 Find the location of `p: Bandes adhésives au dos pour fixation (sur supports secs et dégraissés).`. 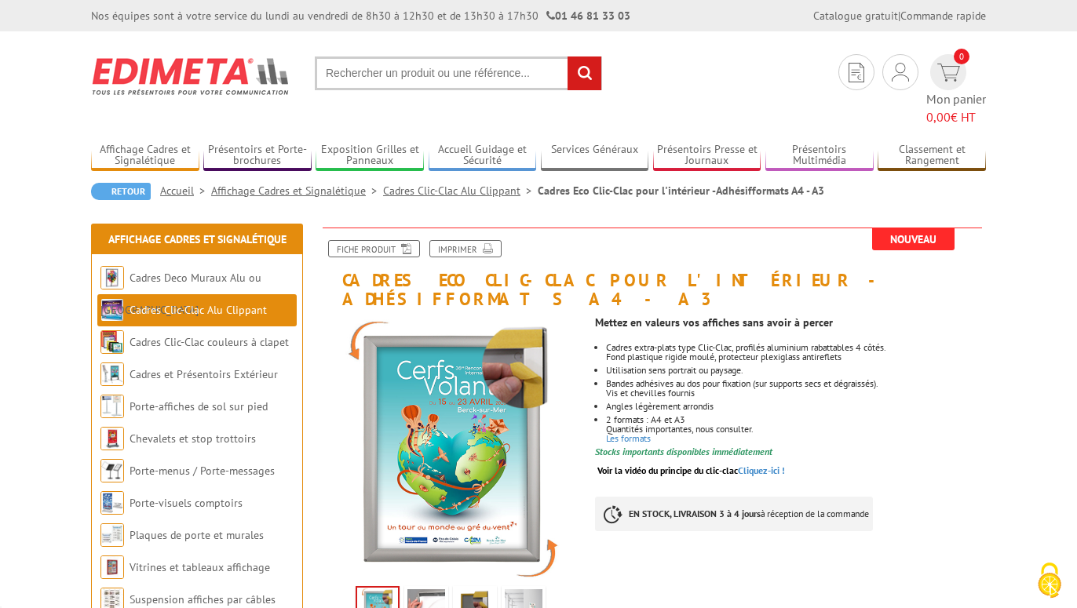

p: Bandes adhésives au dos pour fixation (sur supports secs et dégraissés). is located at coordinates (796, 384).